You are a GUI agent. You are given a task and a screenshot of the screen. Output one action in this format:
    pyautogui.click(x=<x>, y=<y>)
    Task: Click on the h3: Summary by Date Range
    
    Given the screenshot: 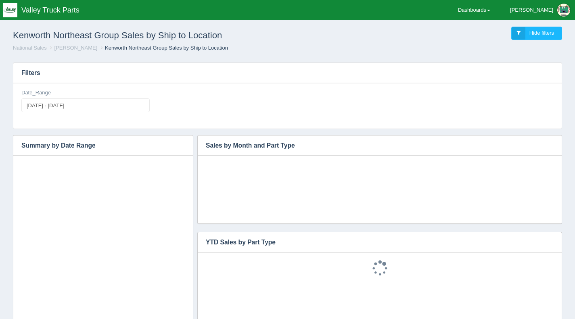 What is the action you would take?
    pyautogui.click(x=97, y=146)
    